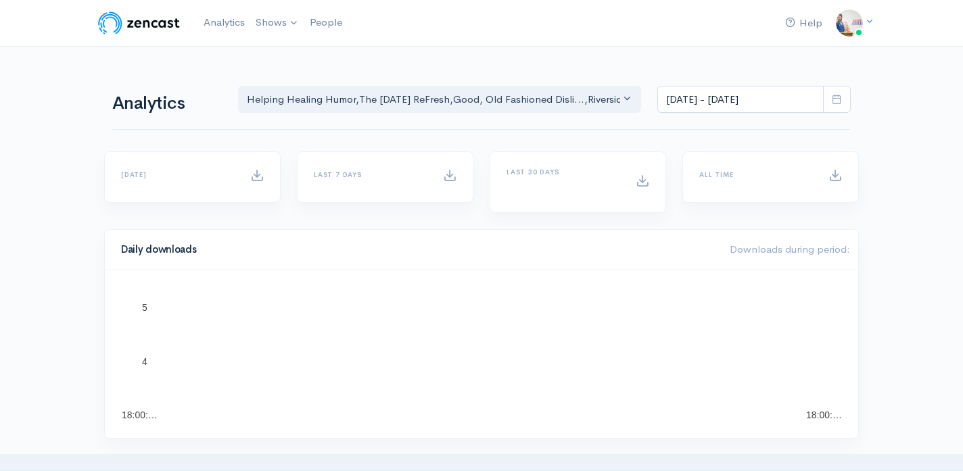 The image size is (963, 471). I want to click on input: analytics date range selector, so click(741, 99).